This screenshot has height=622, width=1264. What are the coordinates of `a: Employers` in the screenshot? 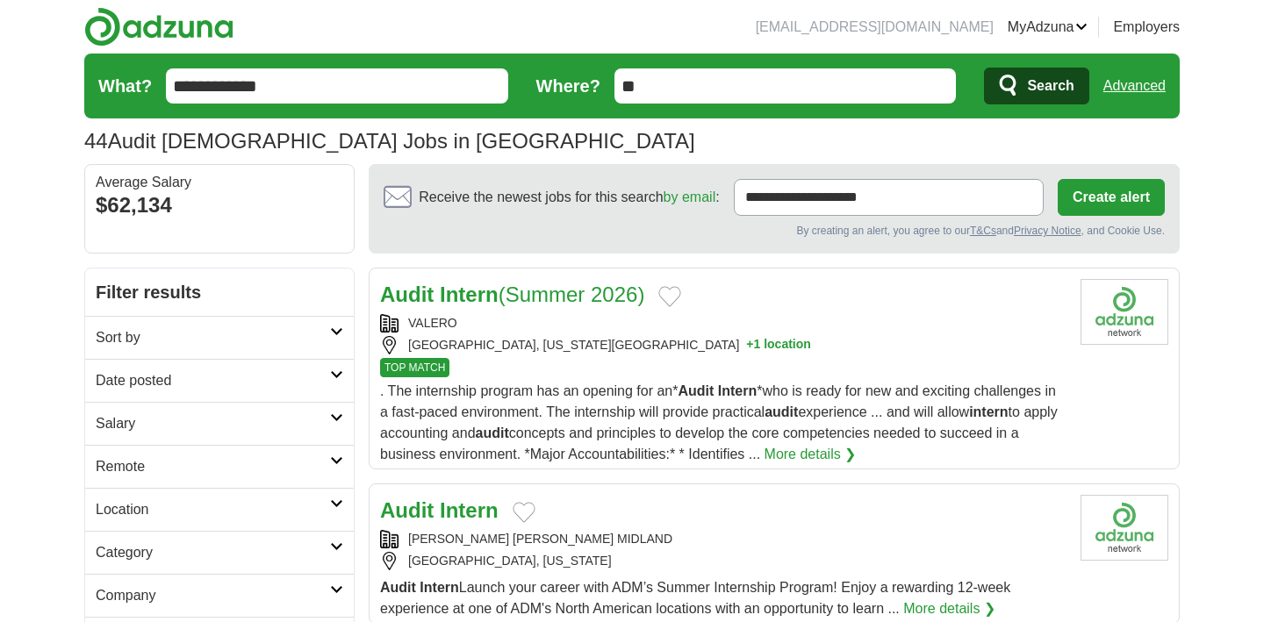 It's located at (1146, 27).